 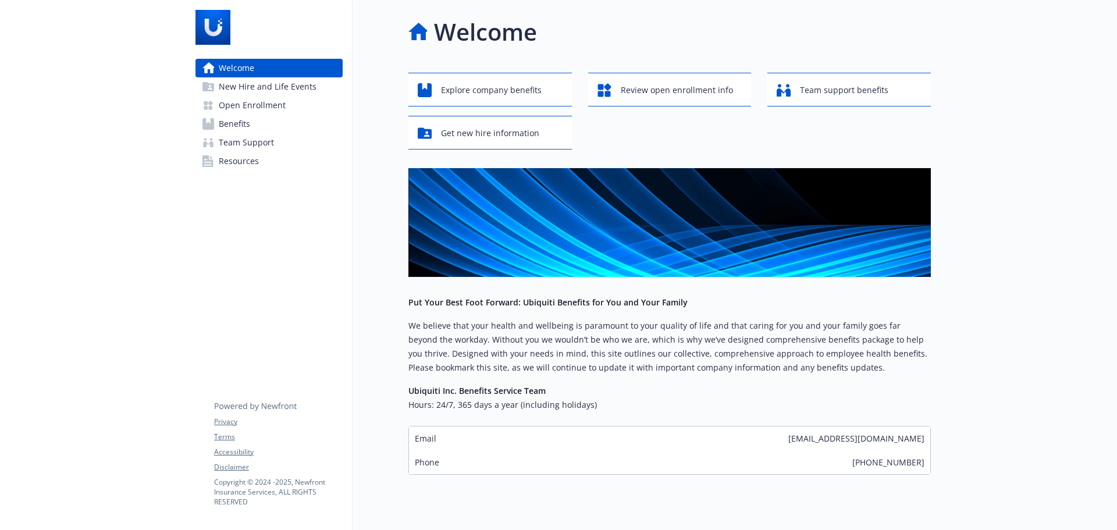 I want to click on span: New Hire and Life Events, so click(x=268, y=87).